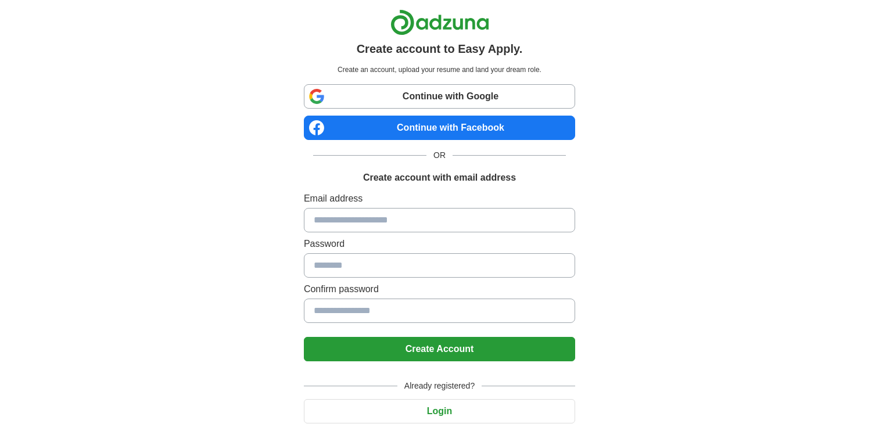  Describe the element at coordinates (439, 128) in the screenshot. I see `a: Continue with Facebook` at that location.